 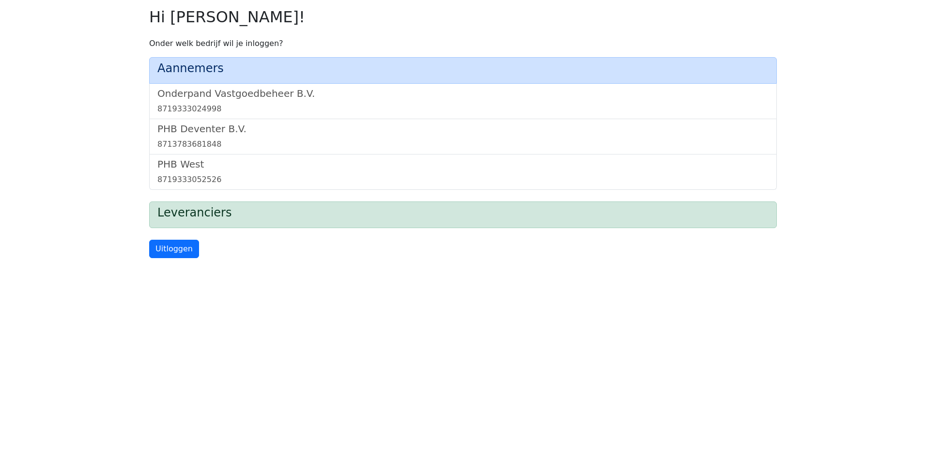 I want to click on a: Onderpand Vastgoedbeheer B.V.8719333024998, so click(x=463, y=101).